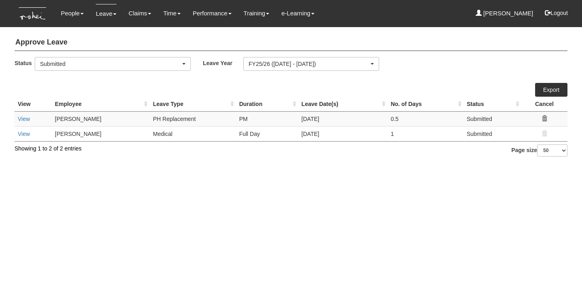  I want to click on button: Submitted, so click(113, 64).